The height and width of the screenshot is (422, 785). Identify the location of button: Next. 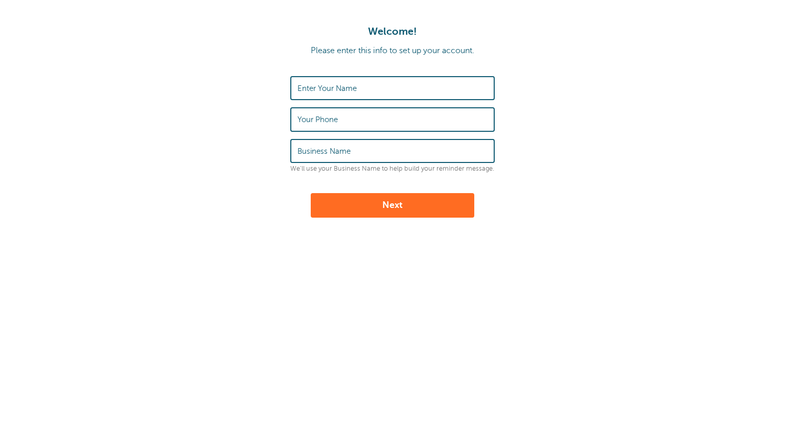
(393, 205).